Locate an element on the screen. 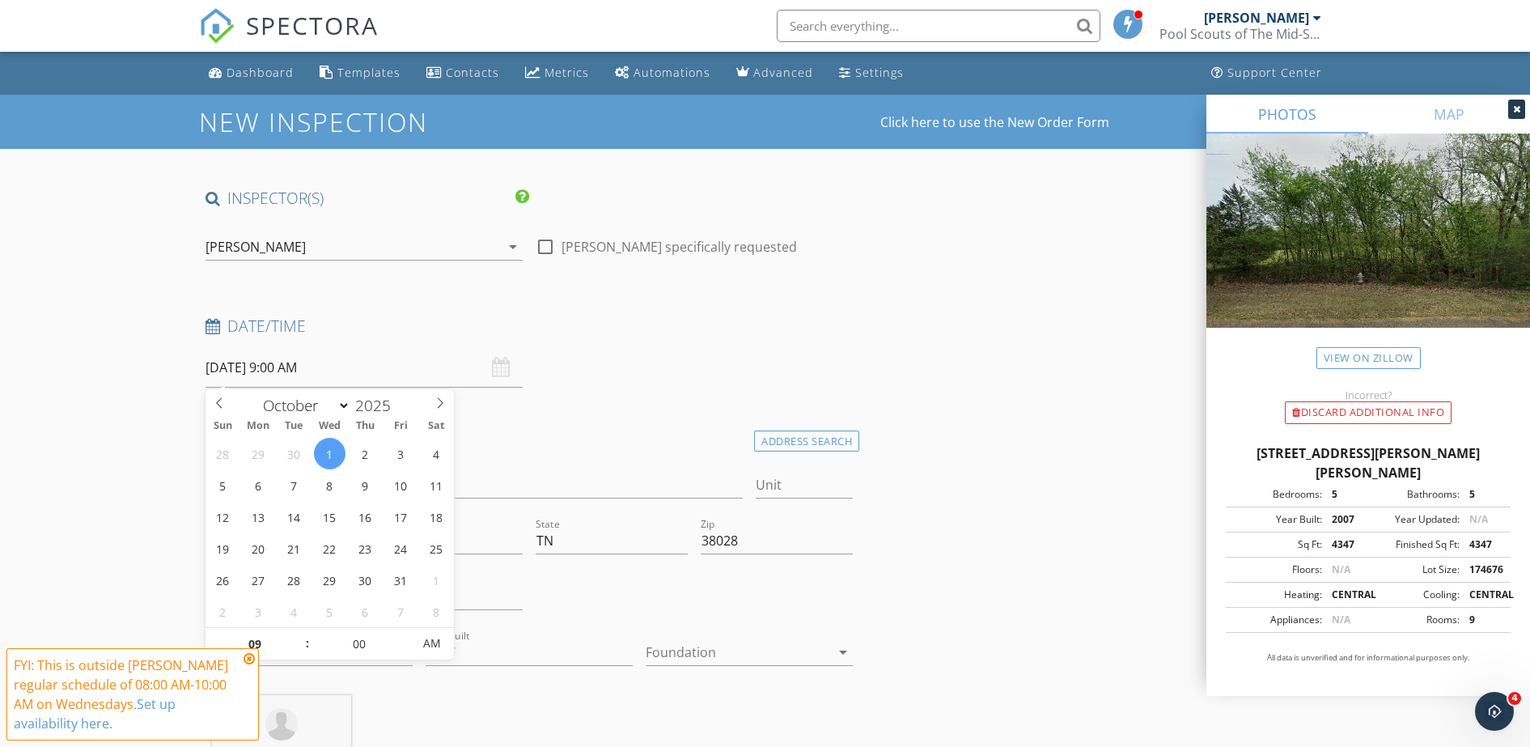 The image size is (1530, 747). span: Thu is located at coordinates (365, 426).